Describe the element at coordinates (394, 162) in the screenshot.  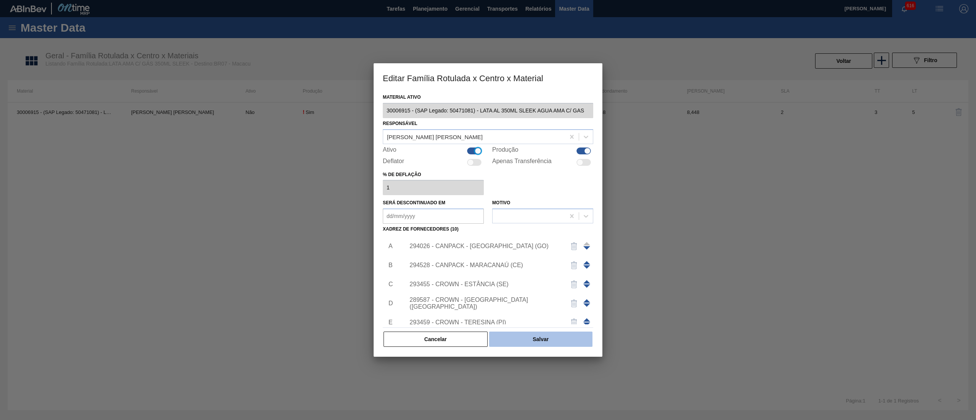
I see `label: Deflator` at that location.